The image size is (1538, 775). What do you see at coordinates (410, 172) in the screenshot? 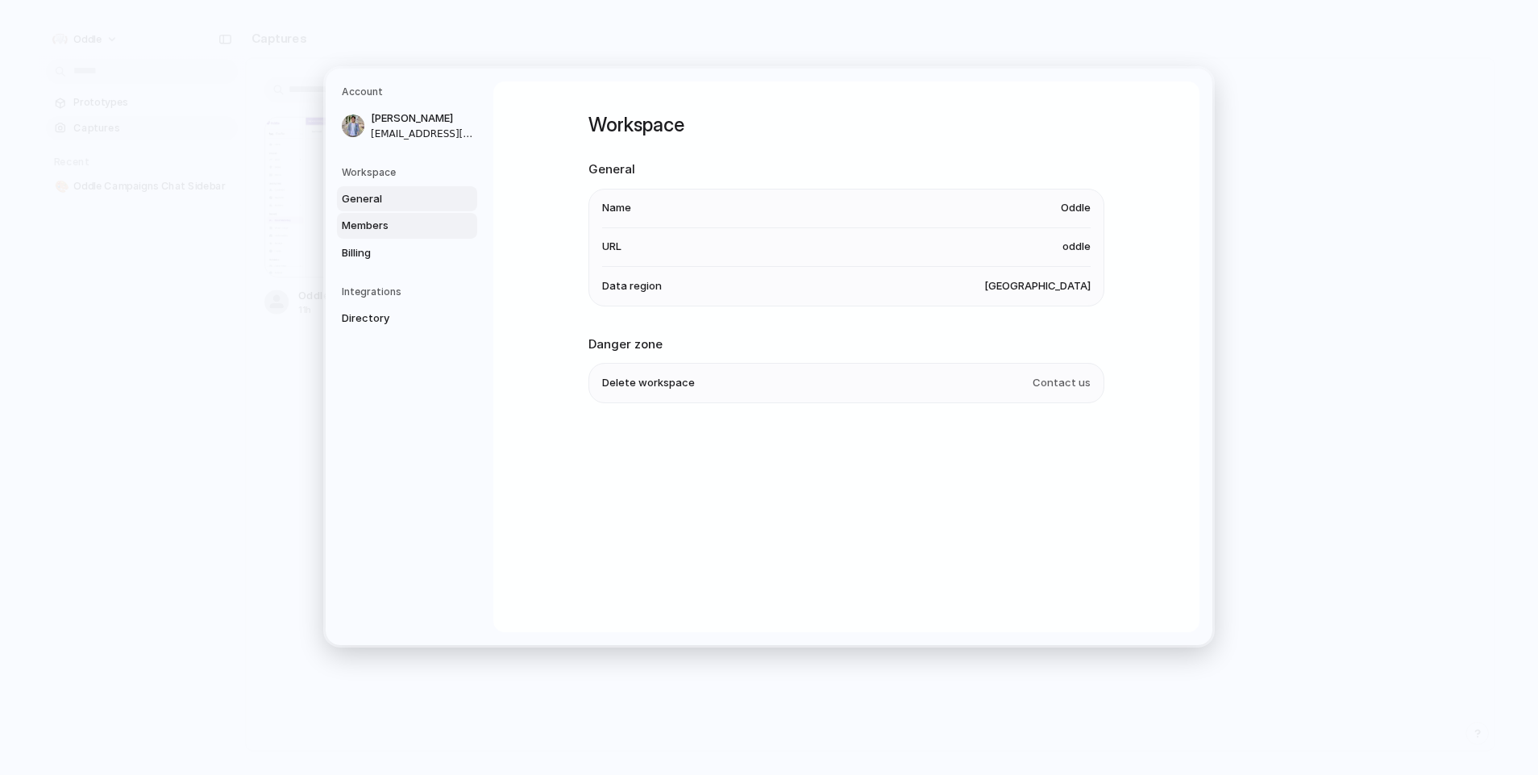
I see `h5: Workspace` at bounding box center [410, 172].